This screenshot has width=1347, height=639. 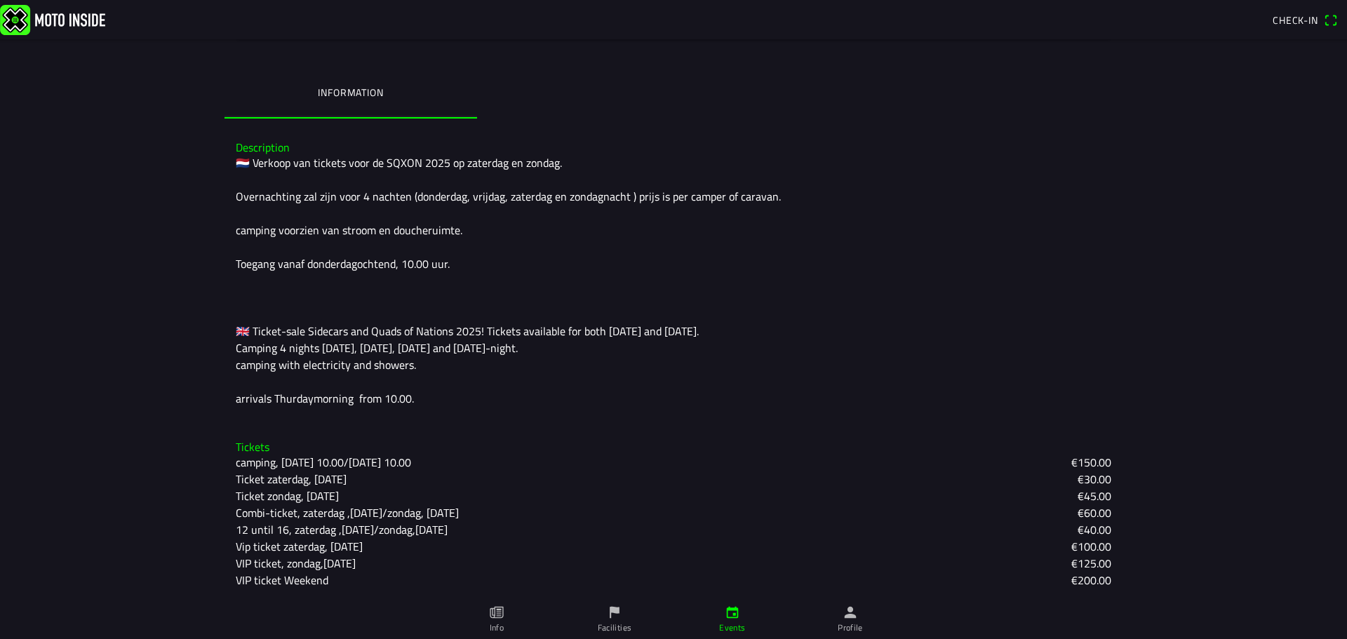 I want to click on ion-icon: person, so click(x=850, y=612).